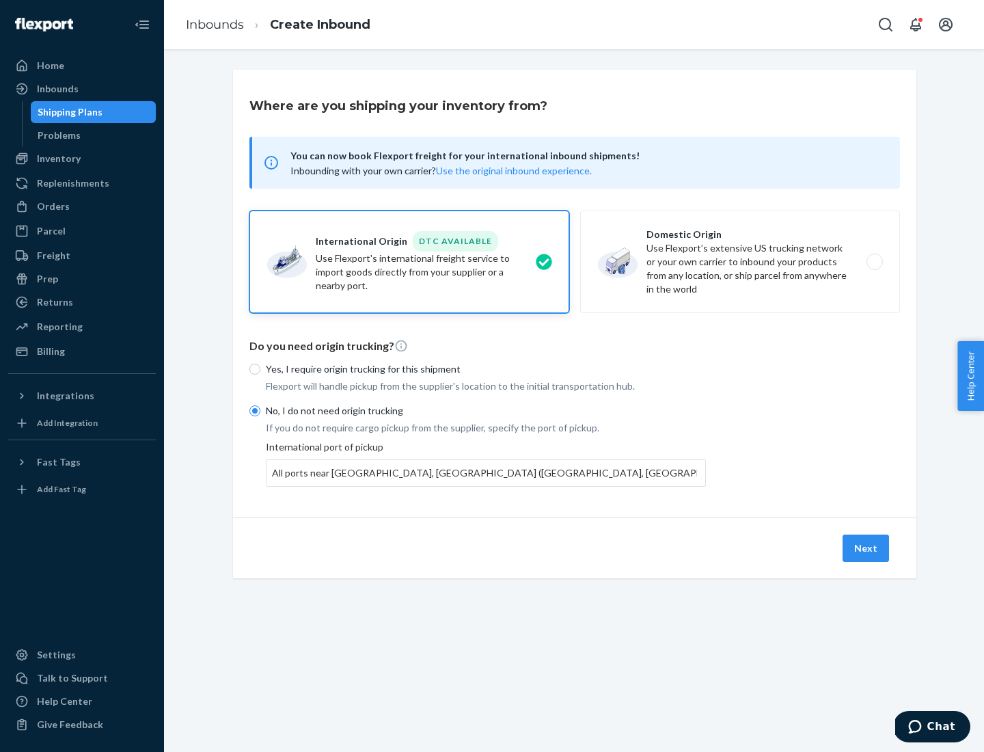 This screenshot has height=752, width=984. Describe the element at coordinates (82, 678) in the screenshot. I see `button: Talk to Support` at that location.